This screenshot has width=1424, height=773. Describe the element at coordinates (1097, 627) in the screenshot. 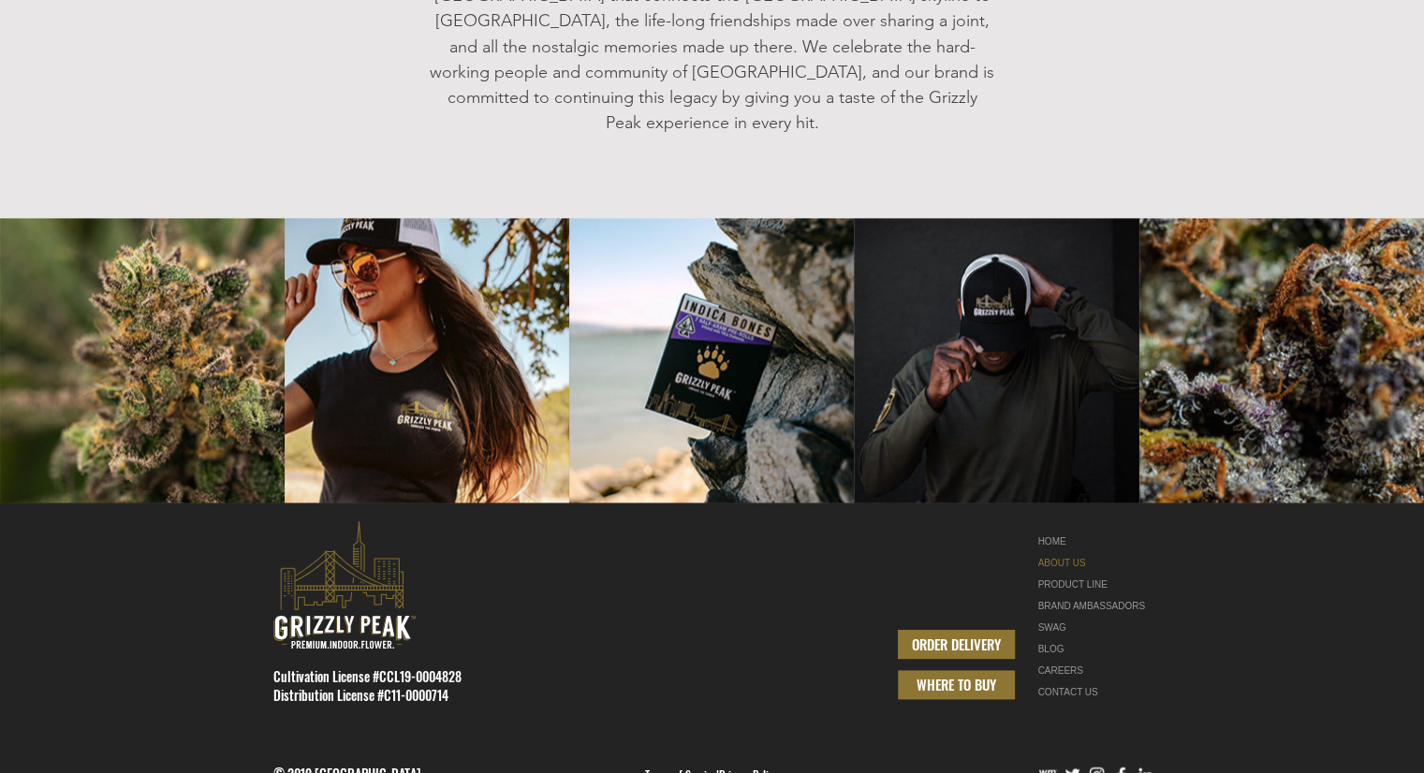

I see `a: SWAG` at that location.